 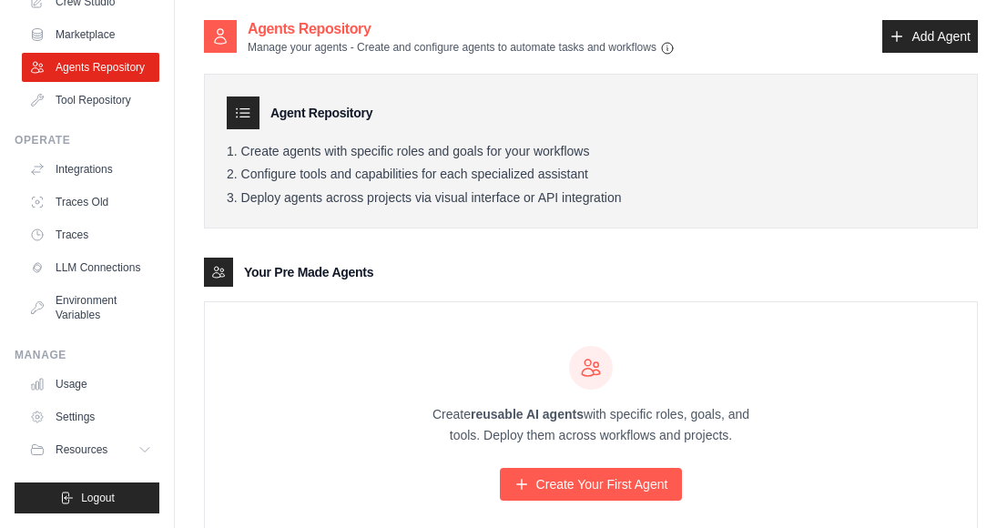 What do you see at coordinates (321, 113) in the screenshot?
I see `h3: Agent Repository` at bounding box center [321, 113].